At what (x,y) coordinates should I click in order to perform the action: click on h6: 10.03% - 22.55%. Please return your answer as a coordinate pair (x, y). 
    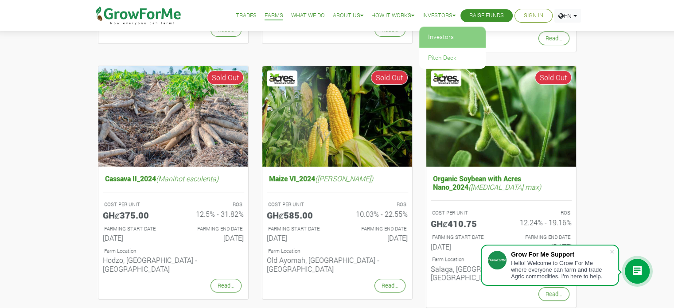
    Looking at the image, I should click on (376, 214).